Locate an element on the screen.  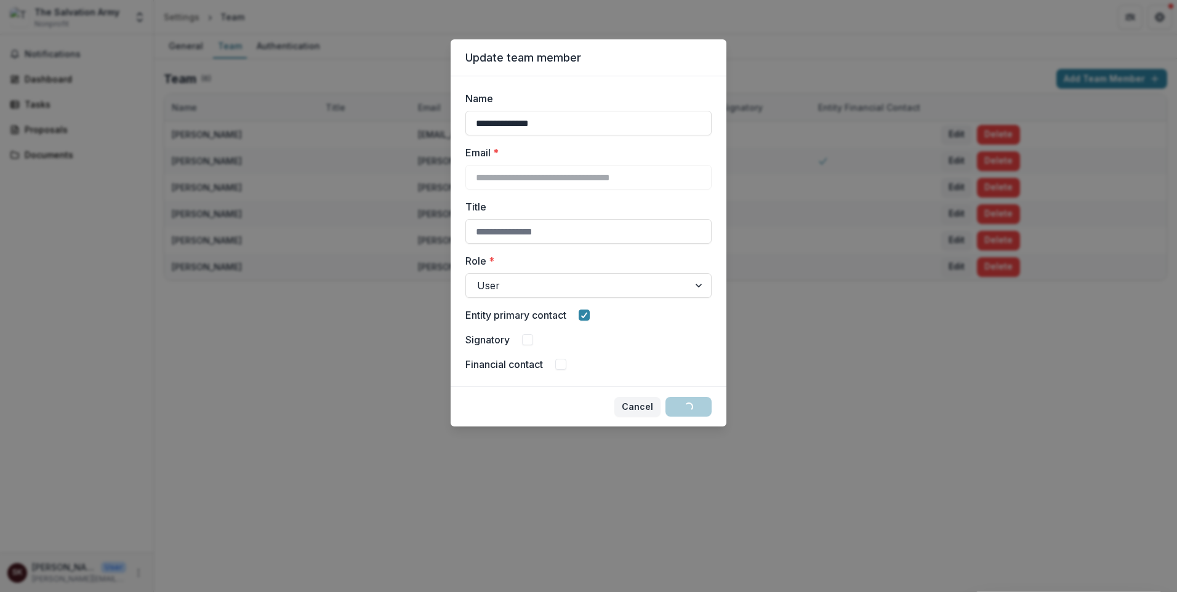
label: Entity primary contact is located at coordinates (516, 315).